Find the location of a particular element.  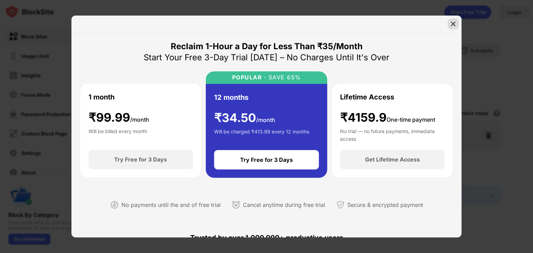

div: 12 months is located at coordinates (231, 97).